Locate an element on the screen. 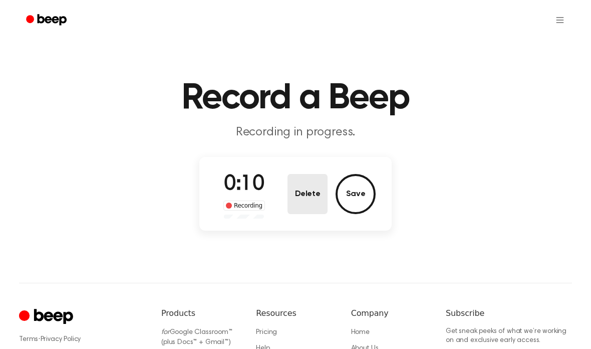 The height and width of the screenshot is (349, 591). h6: Subscribe is located at coordinates (509, 313).